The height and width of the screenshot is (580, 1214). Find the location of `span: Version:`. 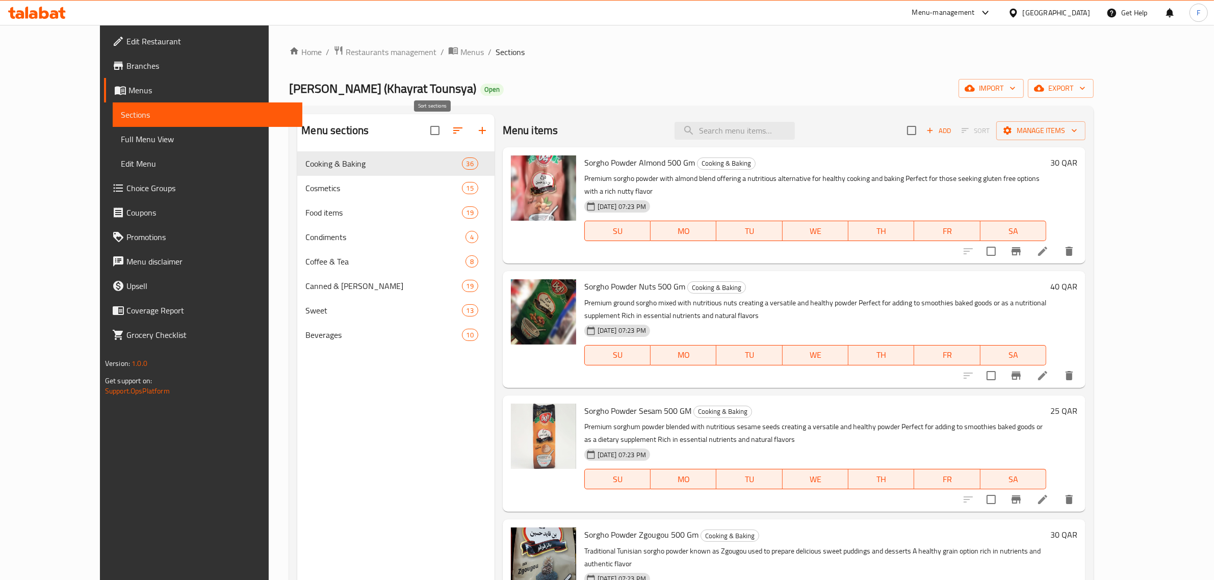

span: Version: is located at coordinates (117, 364).